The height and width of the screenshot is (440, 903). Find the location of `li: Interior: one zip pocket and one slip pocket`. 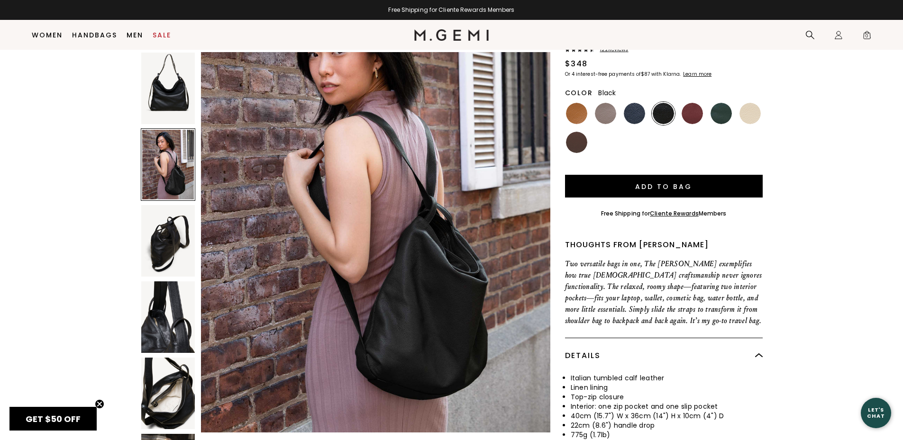

li: Interior: one zip pocket and one slip pocket is located at coordinates (667, 407).